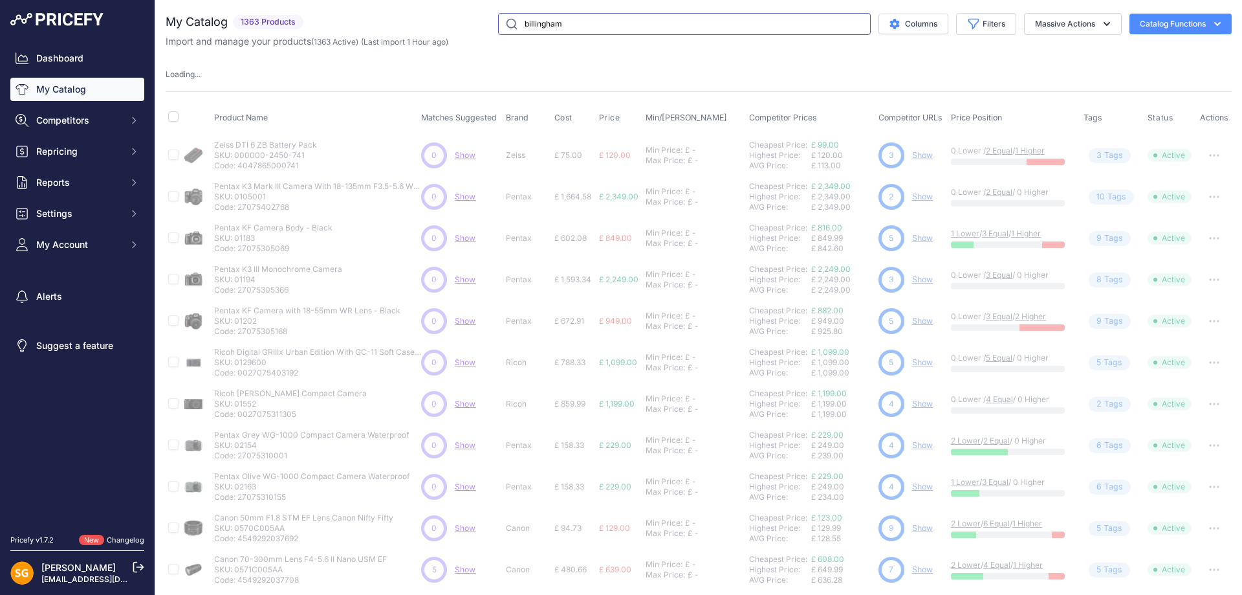  Describe the element at coordinates (278, 290) in the screenshot. I see `p: Code: 27075305366` at that location.